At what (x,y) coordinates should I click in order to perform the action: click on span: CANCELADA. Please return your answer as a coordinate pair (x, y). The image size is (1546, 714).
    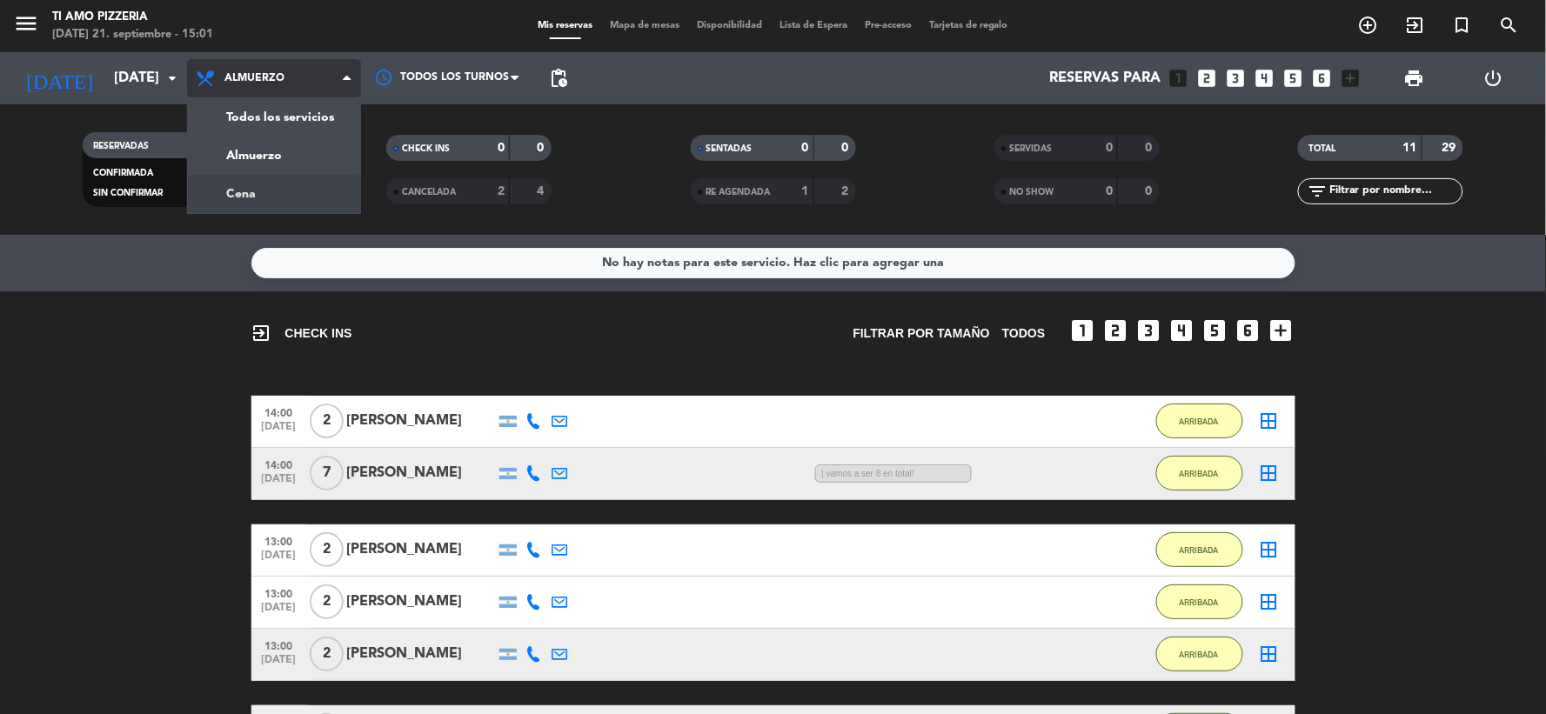
    Looking at the image, I should click on (429, 192).